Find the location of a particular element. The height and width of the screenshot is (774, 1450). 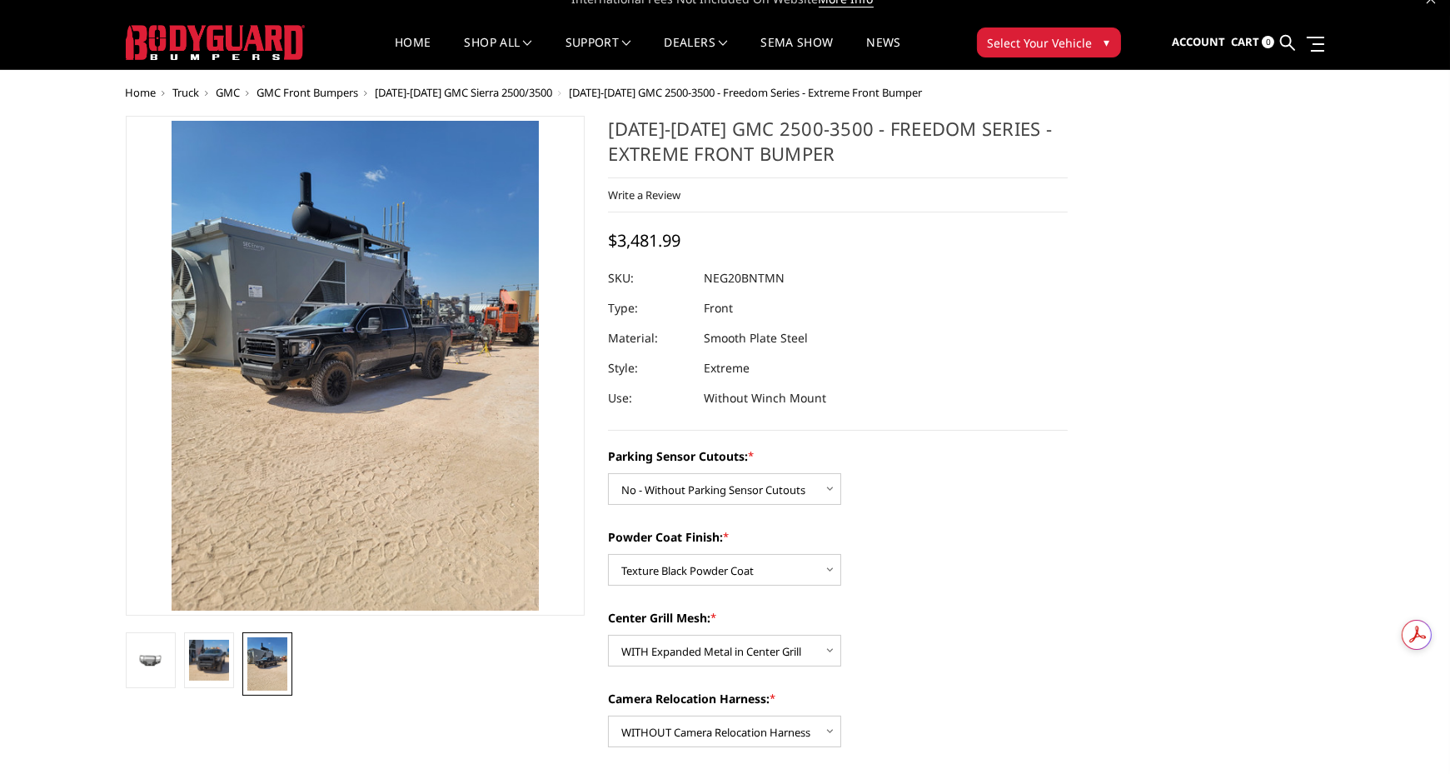

dt: Style: is located at coordinates (650, 368).